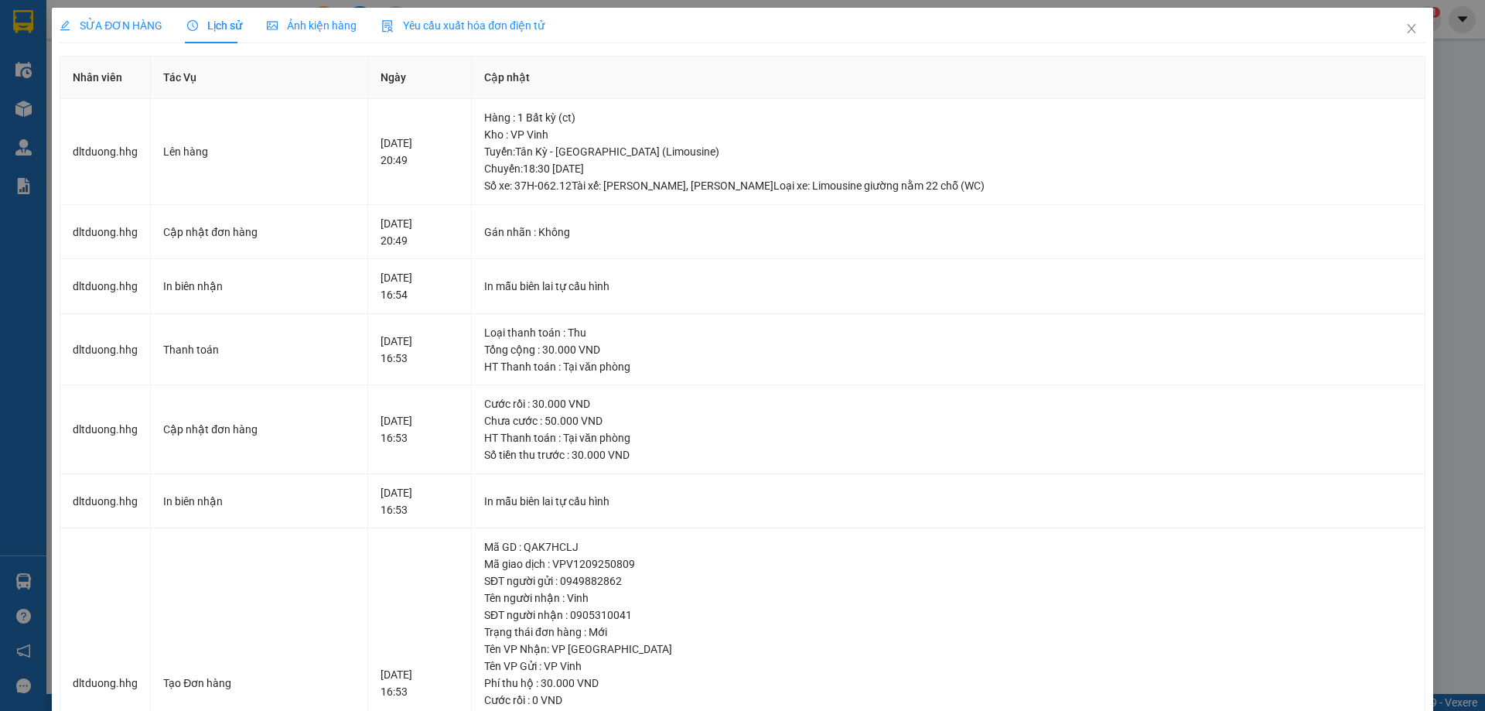 This screenshot has height=711, width=1485. What do you see at coordinates (259, 683) in the screenshot?
I see `div: Tạo Đơn hàng` at bounding box center [259, 683].